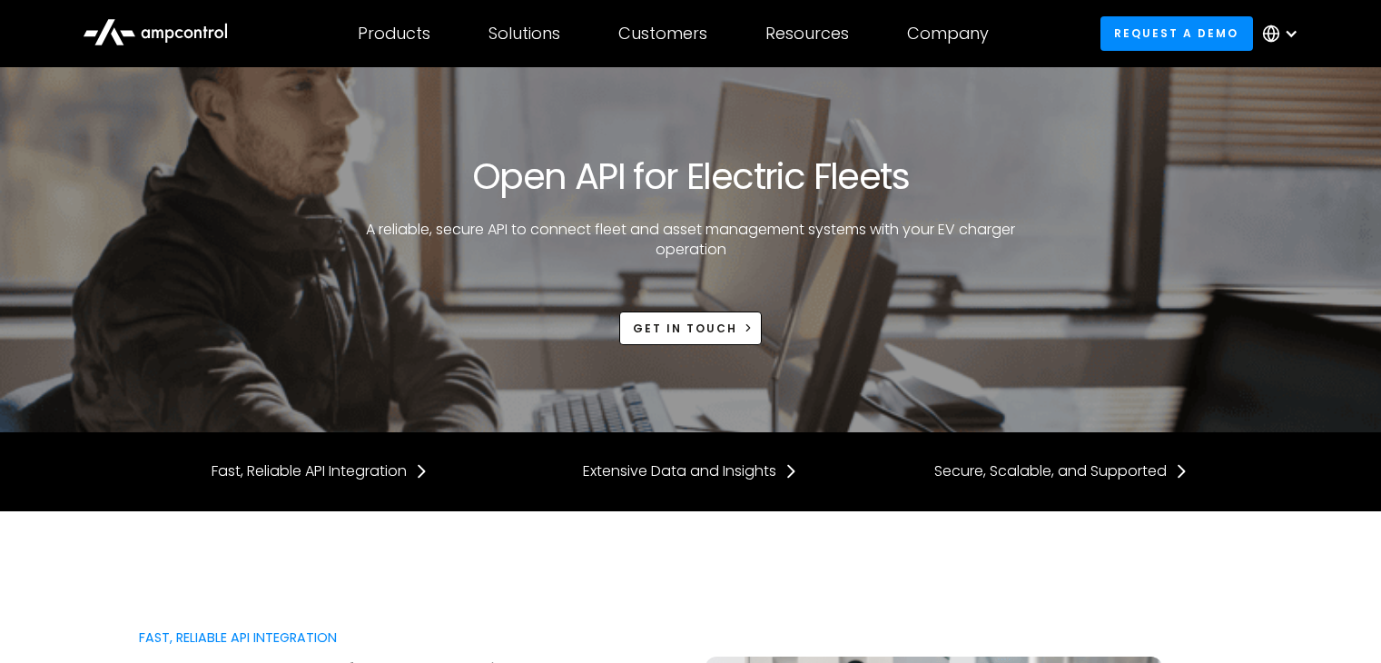 The height and width of the screenshot is (663, 1381). I want to click on p: A reliable, secure API to connect fleet and asset management systems with your EV charger operation, so click(691, 240).